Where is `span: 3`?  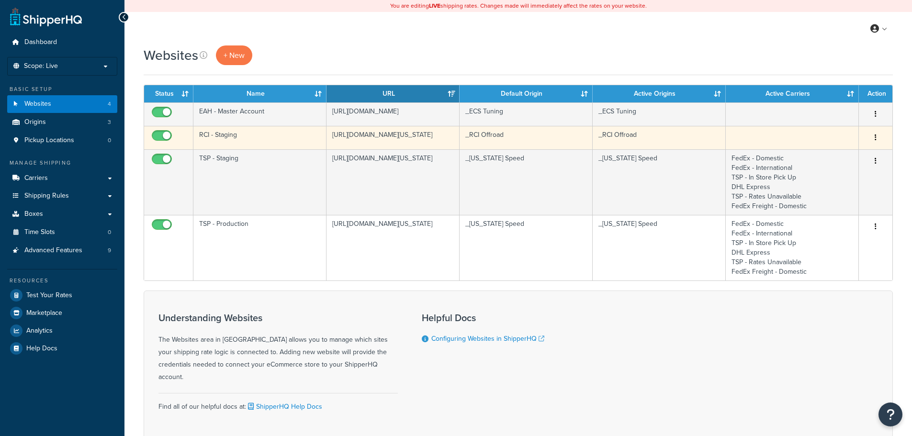
span: 3 is located at coordinates (109, 122).